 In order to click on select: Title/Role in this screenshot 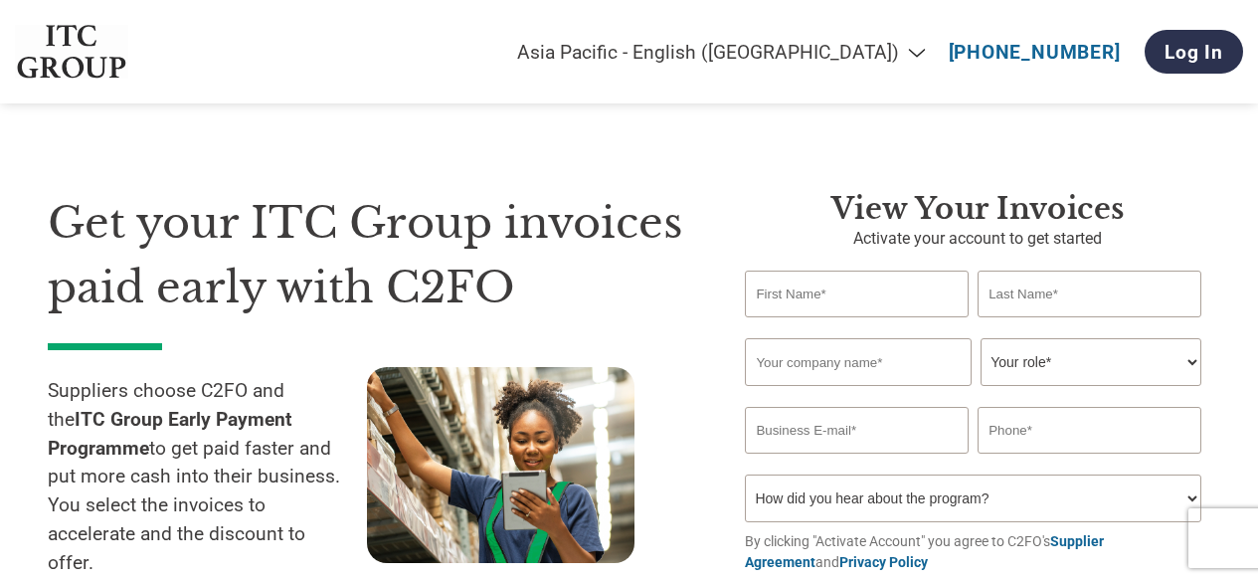, I will do `click(1090, 362)`.